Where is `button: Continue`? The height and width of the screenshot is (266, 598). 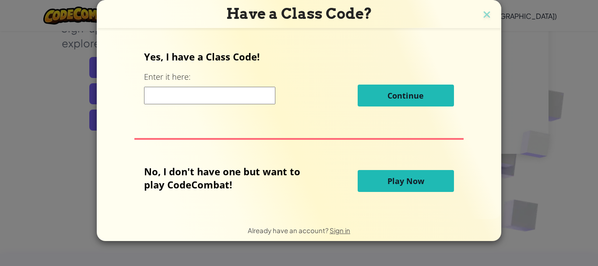 button: Continue is located at coordinates (406, 95).